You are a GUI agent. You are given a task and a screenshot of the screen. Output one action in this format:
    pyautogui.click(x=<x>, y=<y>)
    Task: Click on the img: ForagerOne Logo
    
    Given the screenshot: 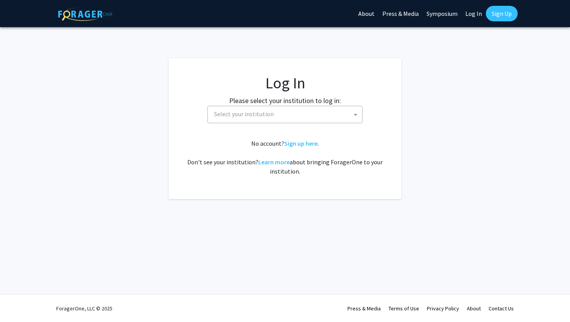 What is the action you would take?
    pyautogui.click(x=85, y=14)
    